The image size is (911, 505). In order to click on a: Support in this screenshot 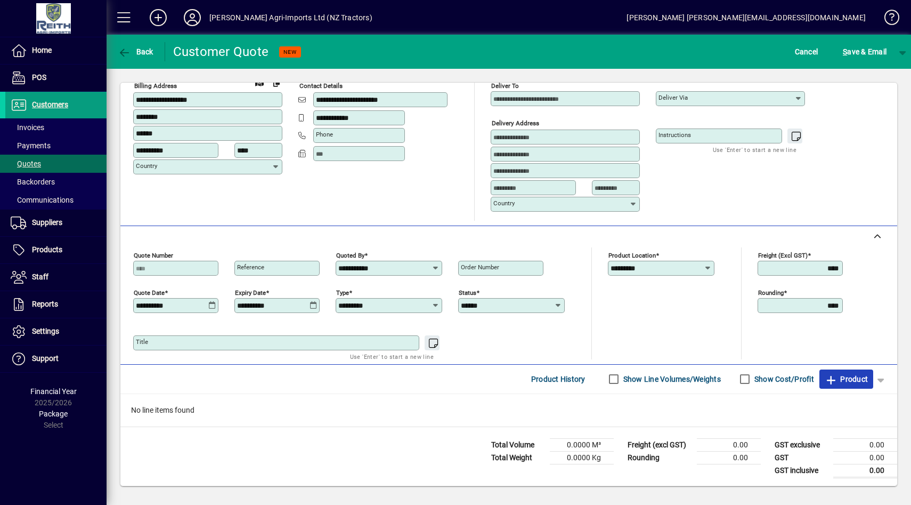, I will do `click(56, 359)`.